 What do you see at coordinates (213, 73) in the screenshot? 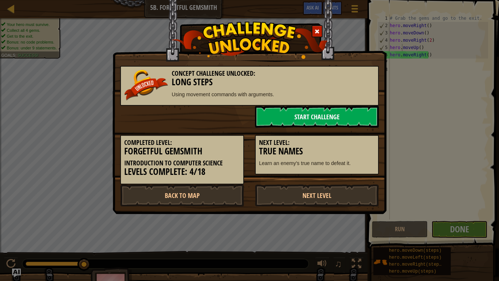
I see `span: Concept Challenge Unlocked:` at bounding box center [213, 73].